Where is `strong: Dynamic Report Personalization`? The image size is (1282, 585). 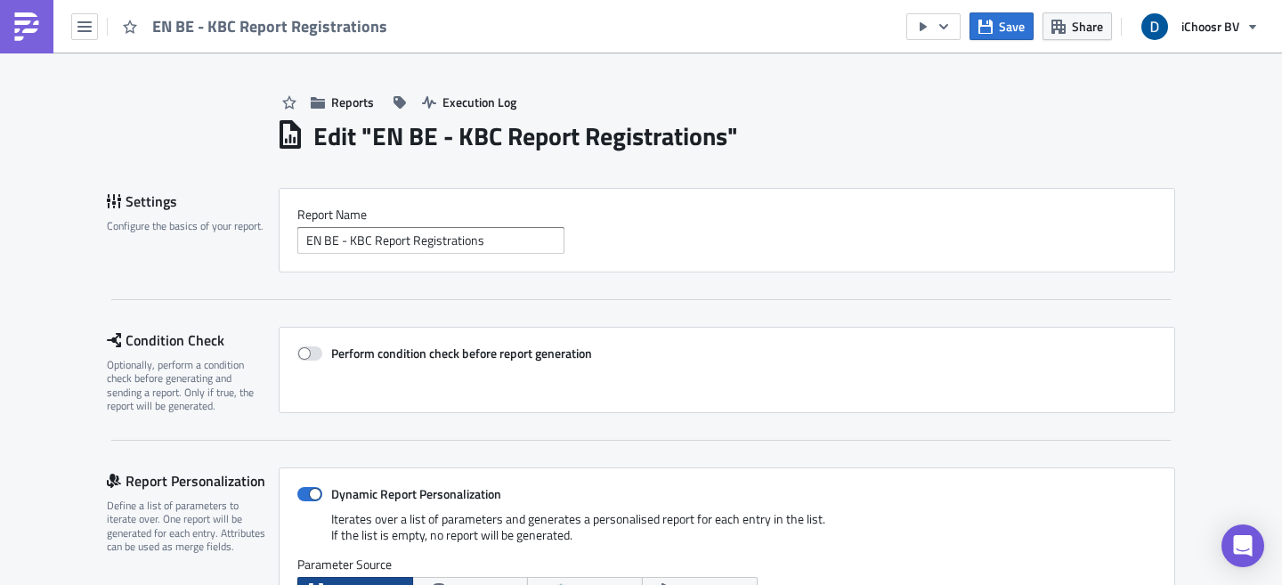
strong: Dynamic Report Personalization is located at coordinates (416, 493).